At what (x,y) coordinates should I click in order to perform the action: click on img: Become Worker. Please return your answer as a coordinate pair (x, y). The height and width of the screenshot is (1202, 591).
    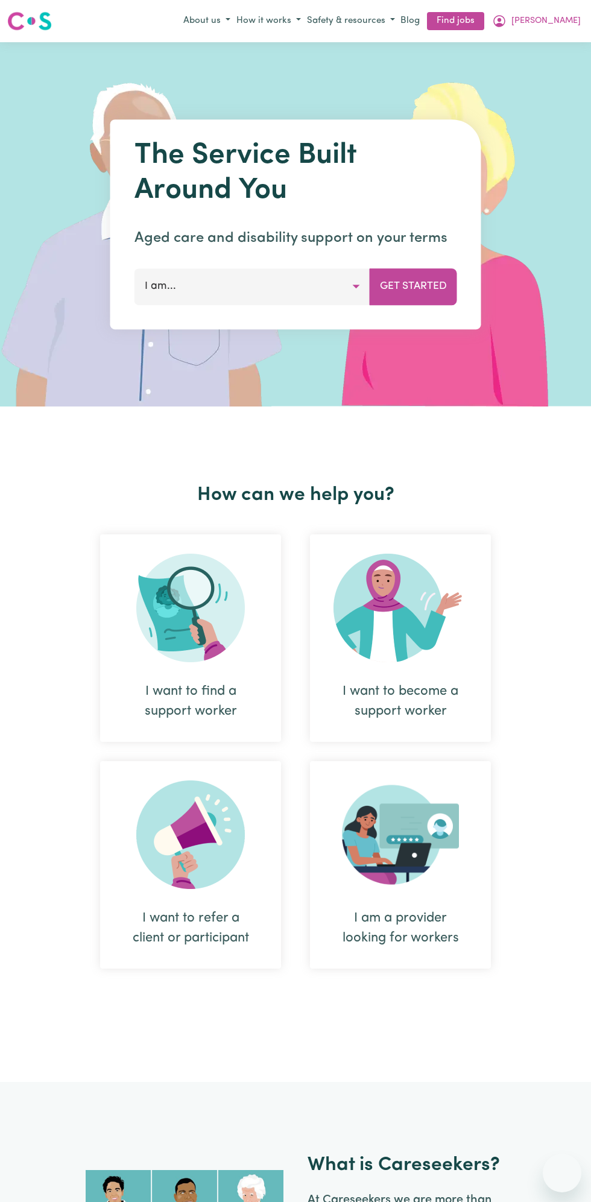
    Looking at the image, I should click on (400, 608).